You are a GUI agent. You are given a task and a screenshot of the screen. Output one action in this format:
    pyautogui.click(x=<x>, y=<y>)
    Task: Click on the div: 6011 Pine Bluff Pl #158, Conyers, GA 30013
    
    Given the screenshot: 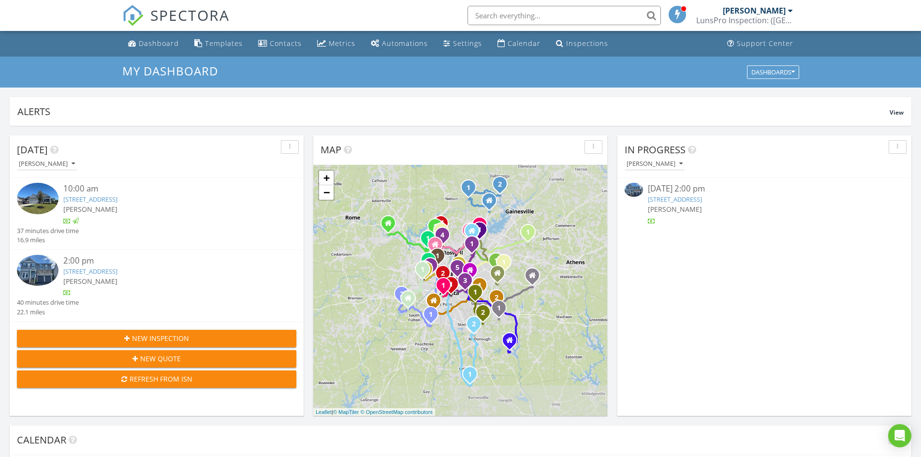 What is the action you would take?
    pyautogui.click(x=499, y=300)
    